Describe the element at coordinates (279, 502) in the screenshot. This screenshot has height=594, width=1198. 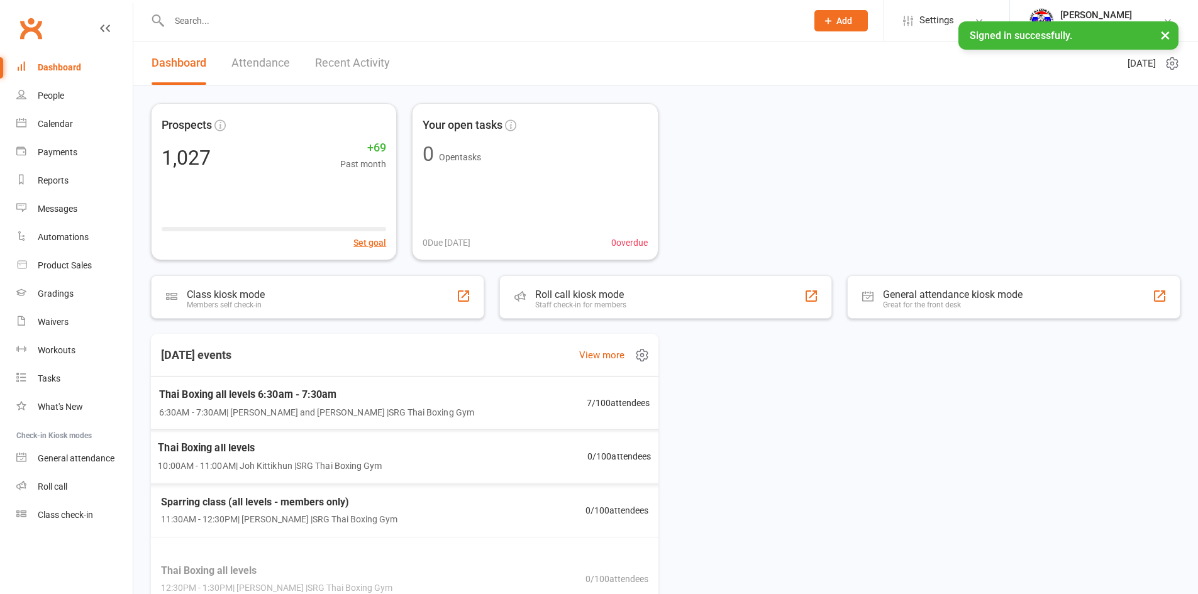
I see `span: Sparring class (all levels - members only)` at that location.